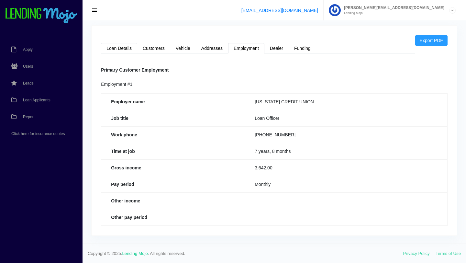 The height and width of the screenshot is (263, 466). What do you see at coordinates (276, 48) in the screenshot?
I see `a: Dealer` at bounding box center [276, 48].